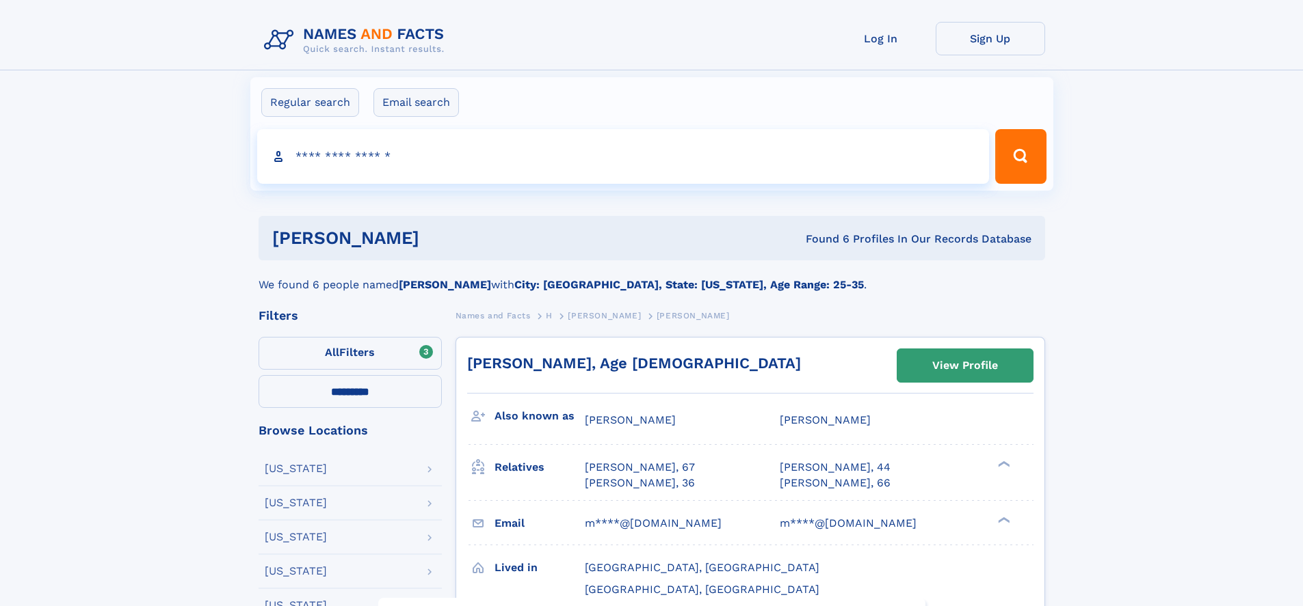 Image resolution: width=1303 pixels, height=606 pixels. I want to click on h3: Also known as, so click(539, 416).